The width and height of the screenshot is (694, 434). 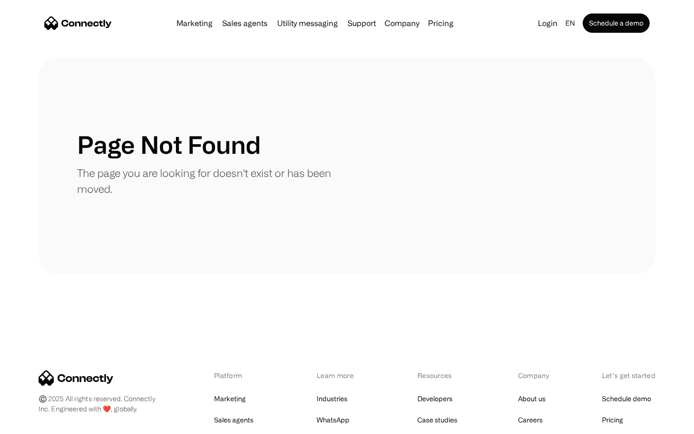 What do you see at coordinates (548, 23) in the screenshot?
I see `a: Login` at bounding box center [548, 23].